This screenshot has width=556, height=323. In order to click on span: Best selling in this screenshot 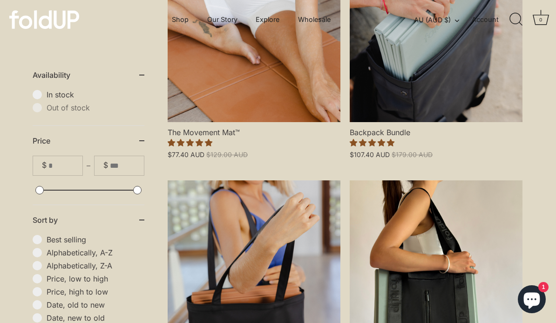, I will do `click(96, 240)`.